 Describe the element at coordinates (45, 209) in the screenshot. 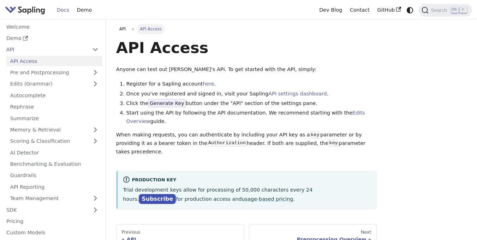

I see `a: SDK` at that location.